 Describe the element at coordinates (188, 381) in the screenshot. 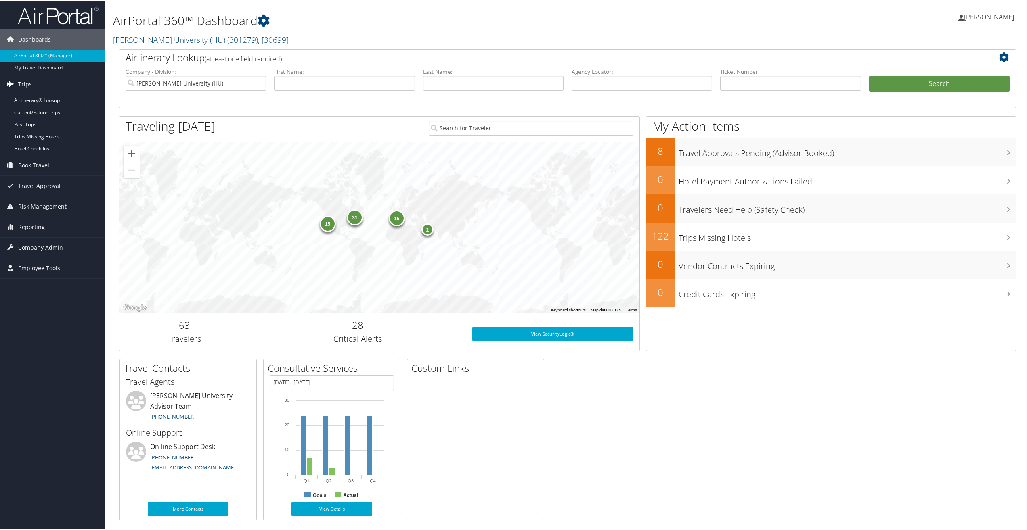

I see `h3: Travel Agents` at that location.